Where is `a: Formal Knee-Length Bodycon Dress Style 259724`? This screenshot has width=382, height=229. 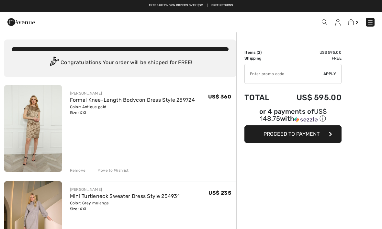
a: Formal Knee-Length Bodycon Dress Style 259724 is located at coordinates (133, 100).